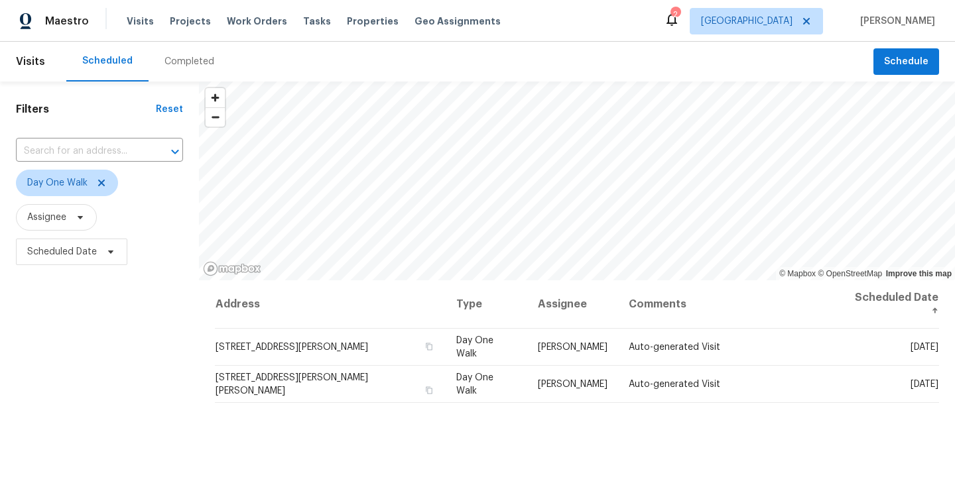  Describe the element at coordinates (189, 62) in the screenshot. I see `div: Completed` at that location.